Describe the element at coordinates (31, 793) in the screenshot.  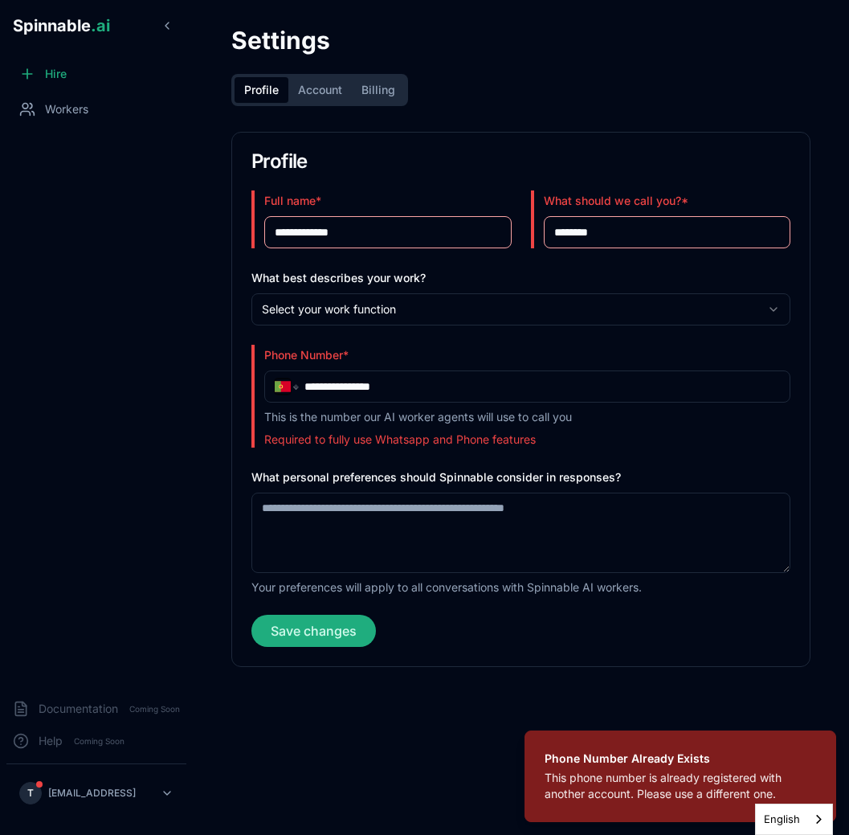
I see `span: T` at that location.